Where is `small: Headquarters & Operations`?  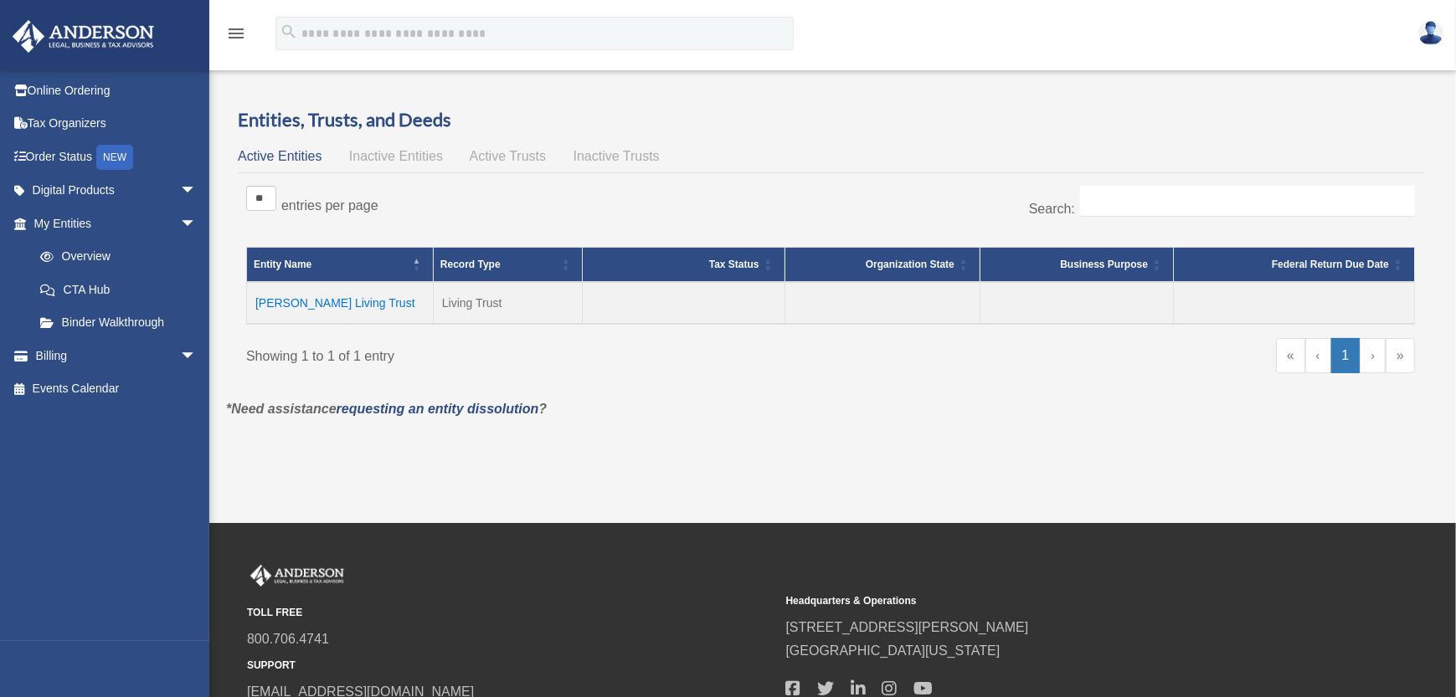 small: Headquarters & Operations is located at coordinates (1050, 601).